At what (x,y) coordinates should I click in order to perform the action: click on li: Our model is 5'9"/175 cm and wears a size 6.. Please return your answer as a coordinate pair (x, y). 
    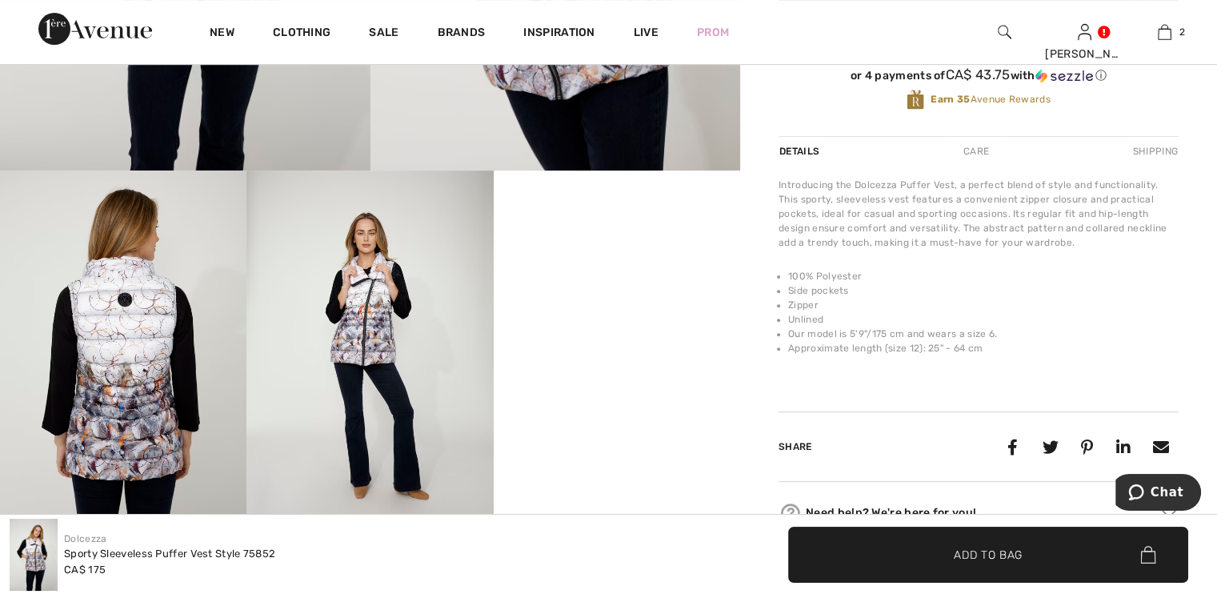
    Looking at the image, I should click on (983, 334).